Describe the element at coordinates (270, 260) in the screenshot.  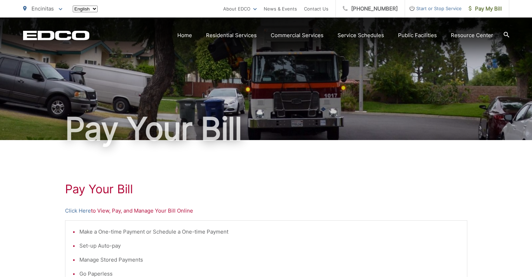
I see `li: Manage Stored Payments` at that location.